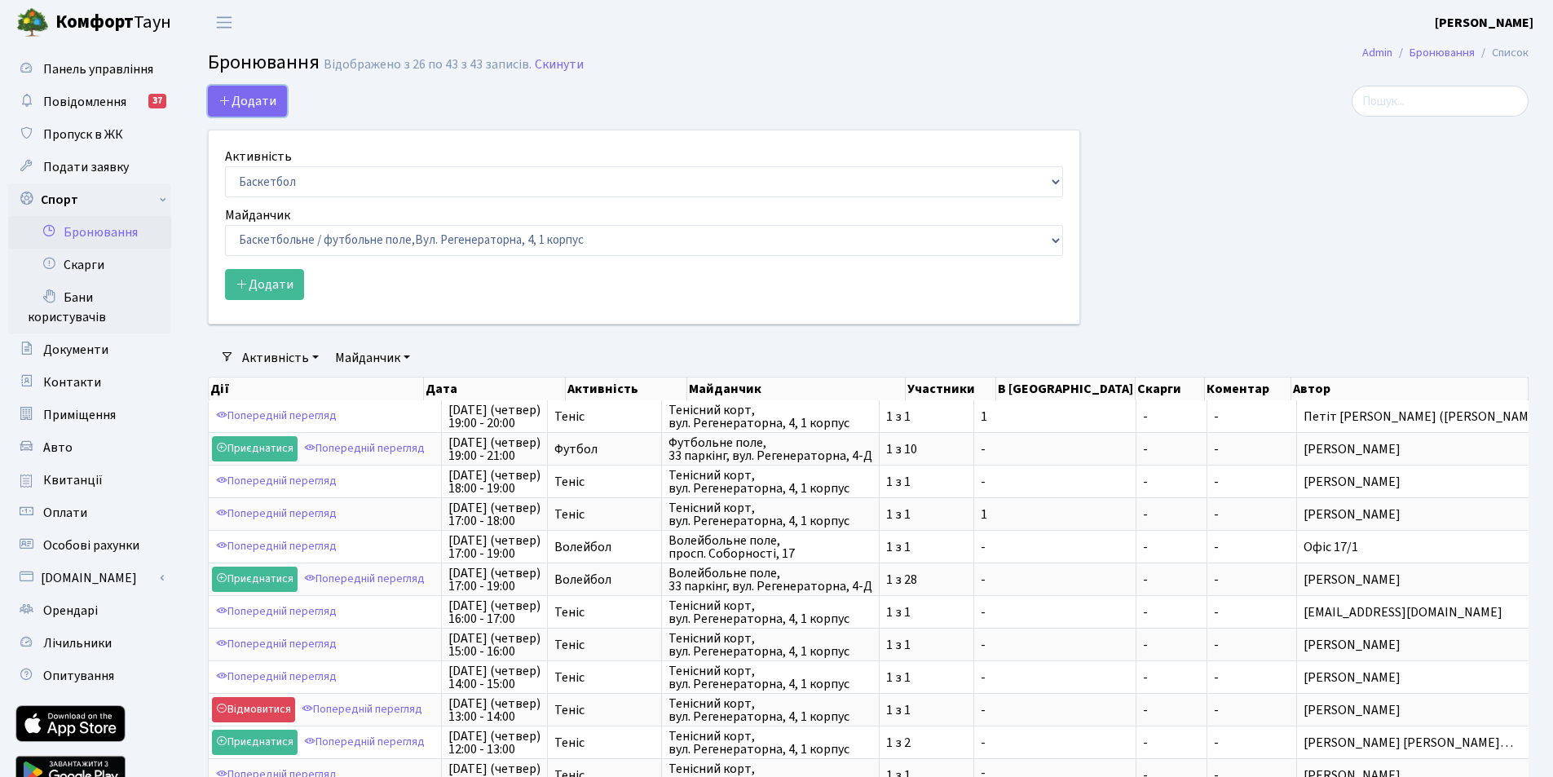  I want to click on a: Оплати, so click(90, 513).